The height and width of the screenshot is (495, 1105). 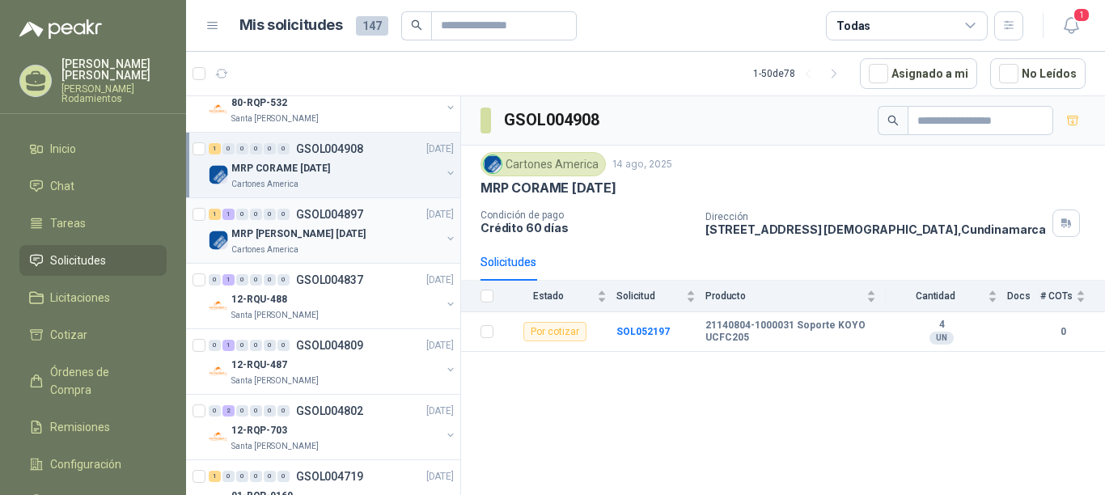 What do you see at coordinates (587, 215) in the screenshot?
I see `p: Condición de pago` at bounding box center [587, 215].